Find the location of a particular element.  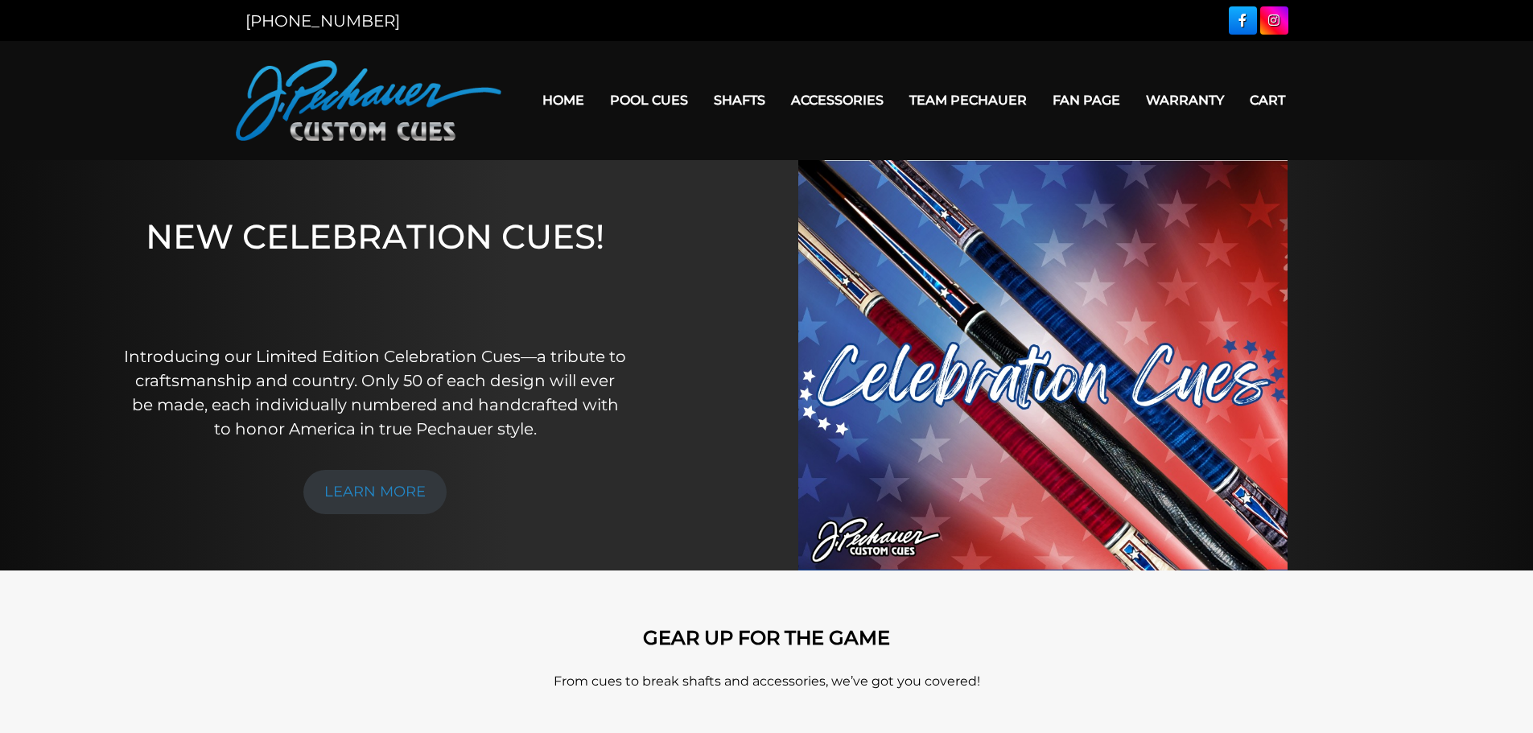

p: From cues to break shafts and accessories, we’ve got you covered! is located at coordinates (767, 682).